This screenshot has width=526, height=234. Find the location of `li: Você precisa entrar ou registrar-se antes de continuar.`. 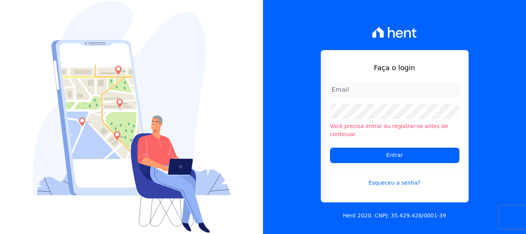

li: Você precisa entrar ou registrar-se antes de continuar. is located at coordinates (395, 130).